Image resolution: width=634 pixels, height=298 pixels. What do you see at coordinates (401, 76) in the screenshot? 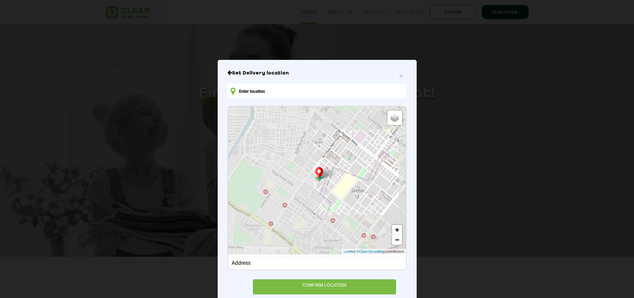
I see `button: Close` at bounding box center [401, 76].